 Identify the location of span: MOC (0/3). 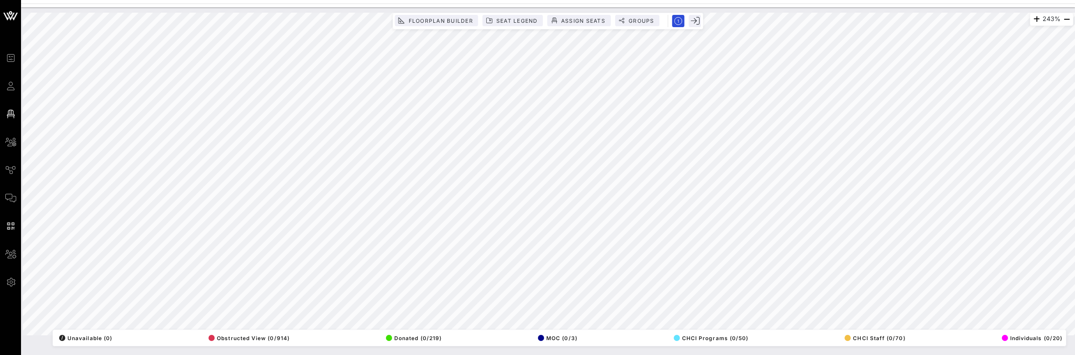
(558, 338).